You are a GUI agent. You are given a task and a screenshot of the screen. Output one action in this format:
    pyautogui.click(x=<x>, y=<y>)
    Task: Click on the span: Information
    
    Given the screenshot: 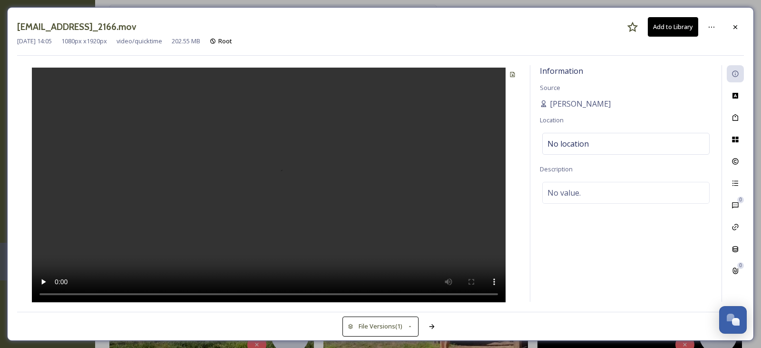 What is the action you would take?
    pyautogui.click(x=562, y=71)
    